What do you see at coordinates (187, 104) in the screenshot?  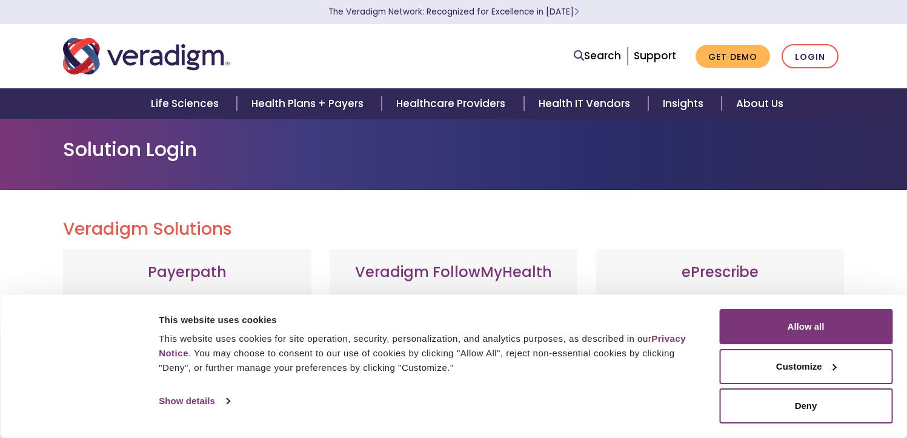 I see `a: Life Sciences` at bounding box center [187, 104].